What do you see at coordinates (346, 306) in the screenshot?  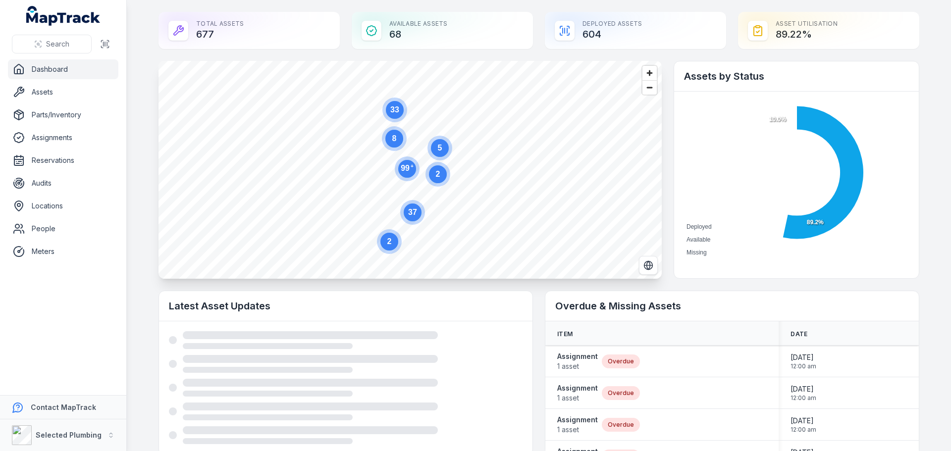 I see `h2: Latest Asset Updates` at bounding box center [346, 306].